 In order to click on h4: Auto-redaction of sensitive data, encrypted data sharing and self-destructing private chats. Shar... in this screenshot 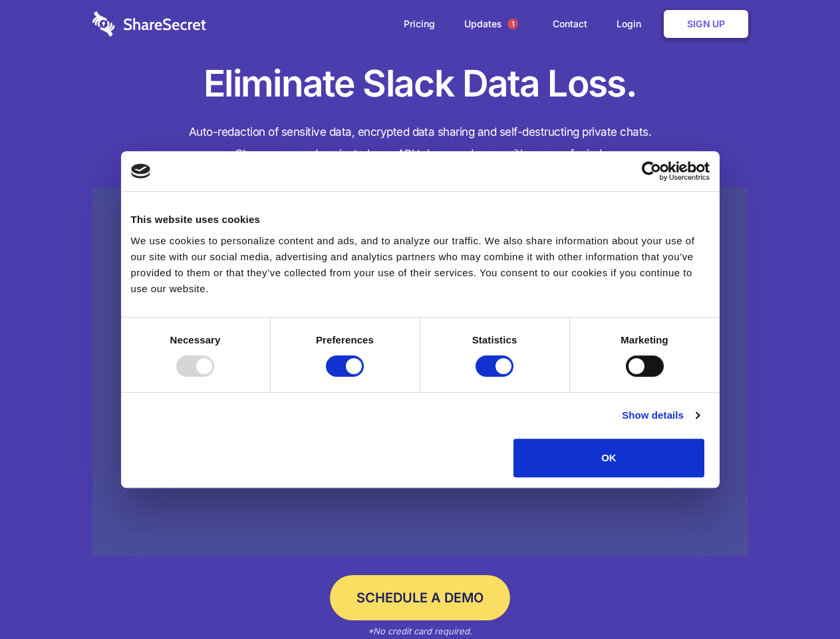, I will do `click(421, 143)`.